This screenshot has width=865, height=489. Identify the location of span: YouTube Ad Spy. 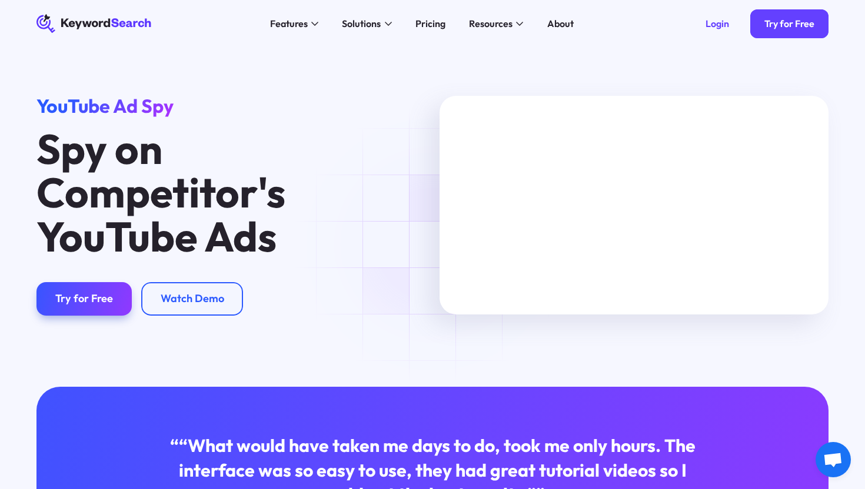
(105, 106).